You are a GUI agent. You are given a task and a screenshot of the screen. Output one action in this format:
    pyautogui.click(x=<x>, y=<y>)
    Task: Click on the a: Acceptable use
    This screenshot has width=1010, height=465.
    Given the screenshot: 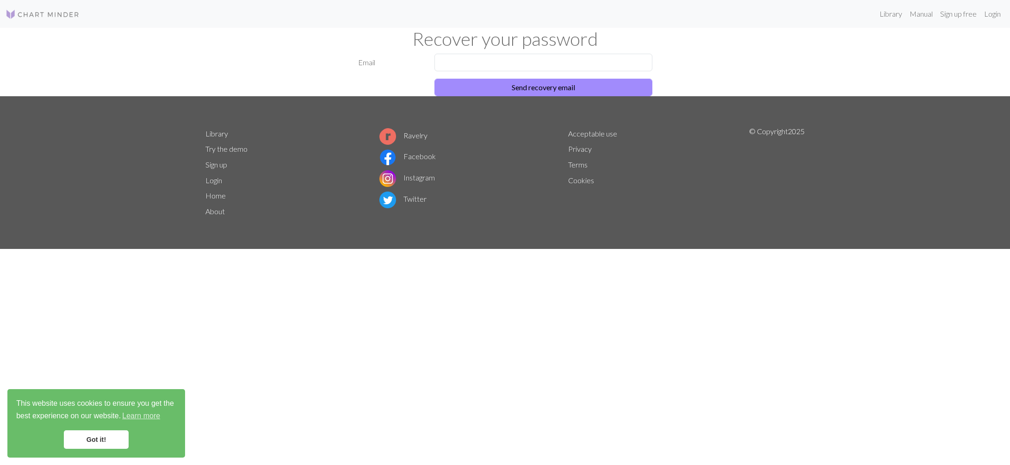 What is the action you would take?
    pyautogui.click(x=593, y=133)
    